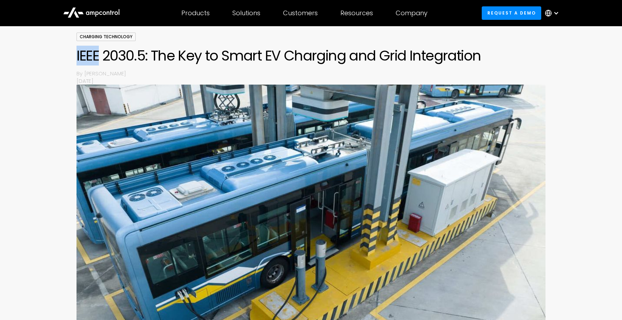 Image resolution: width=622 pixels, height=320 pixels. I want to click on div: Products, so click(195, 13).